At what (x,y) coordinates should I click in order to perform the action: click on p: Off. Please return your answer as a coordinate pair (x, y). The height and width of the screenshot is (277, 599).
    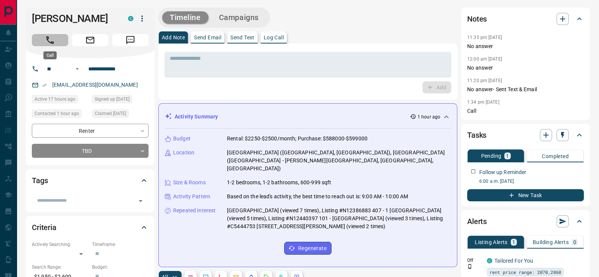
    Looking at the image, I should click on (475, 261).